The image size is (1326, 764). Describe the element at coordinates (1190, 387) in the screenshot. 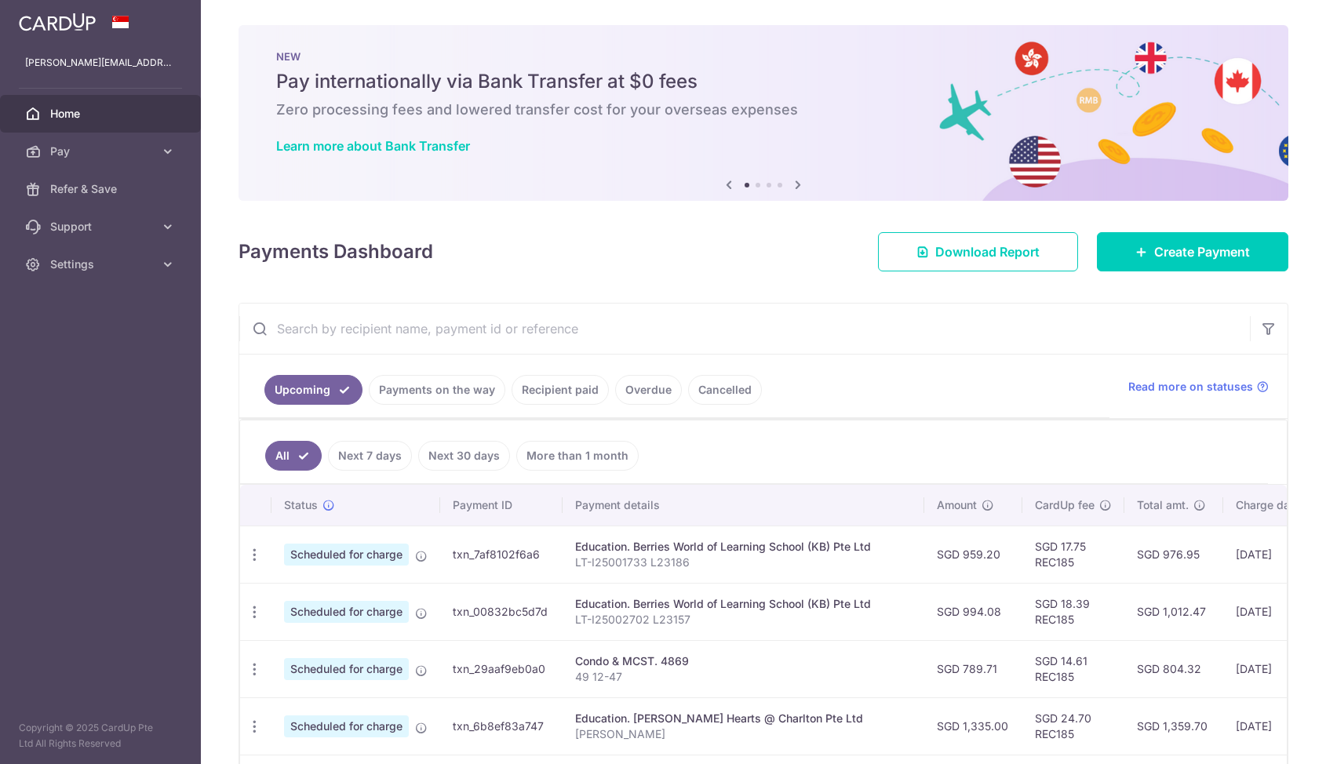

I see `span: Read more on statuses` at that location.